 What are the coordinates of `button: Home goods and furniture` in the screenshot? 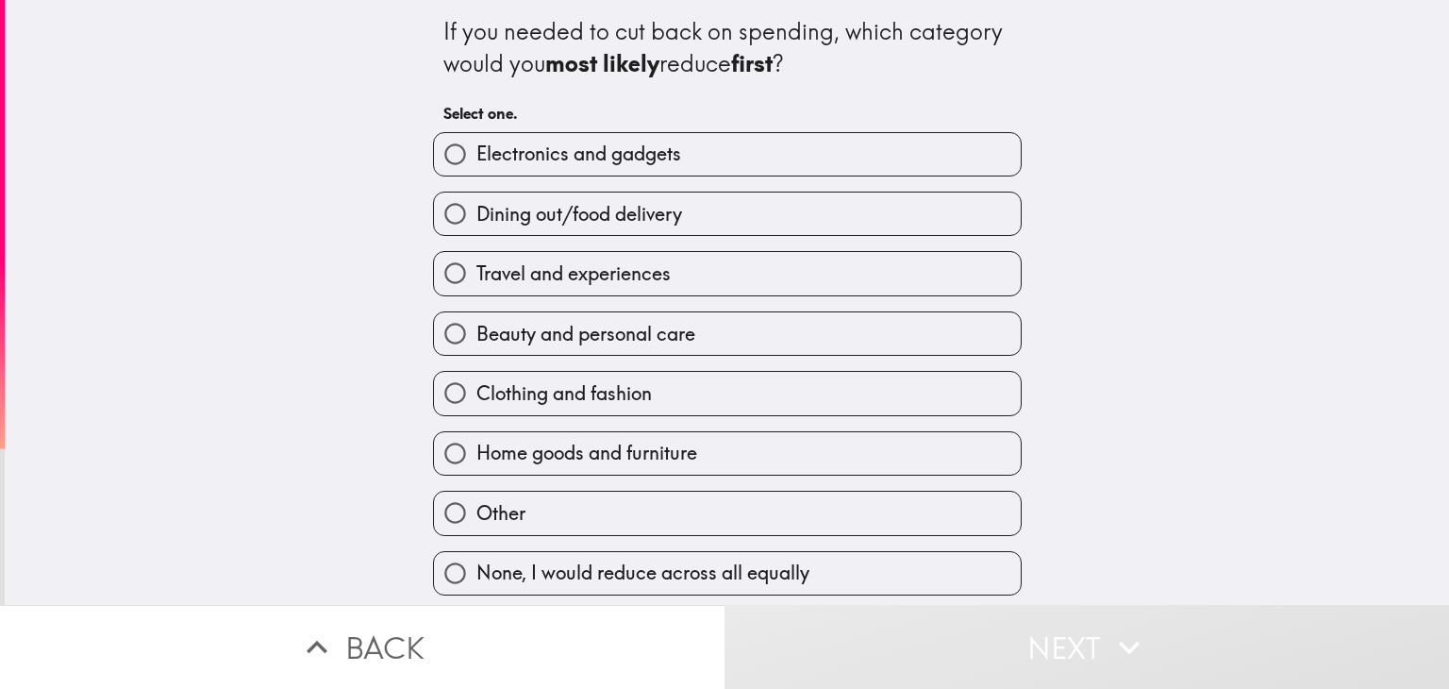 It's located at (727, 453).